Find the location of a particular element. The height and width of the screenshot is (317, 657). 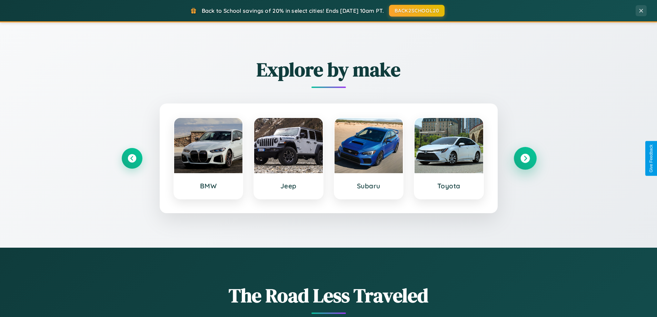

button: BACK2SCHOOL20 is located at coordinates (417, 11).